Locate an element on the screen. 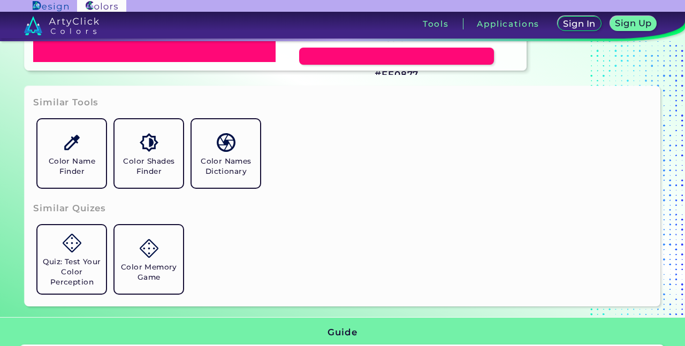  img: icon_color_name_finder.svg is located at coordinates (72, 142).